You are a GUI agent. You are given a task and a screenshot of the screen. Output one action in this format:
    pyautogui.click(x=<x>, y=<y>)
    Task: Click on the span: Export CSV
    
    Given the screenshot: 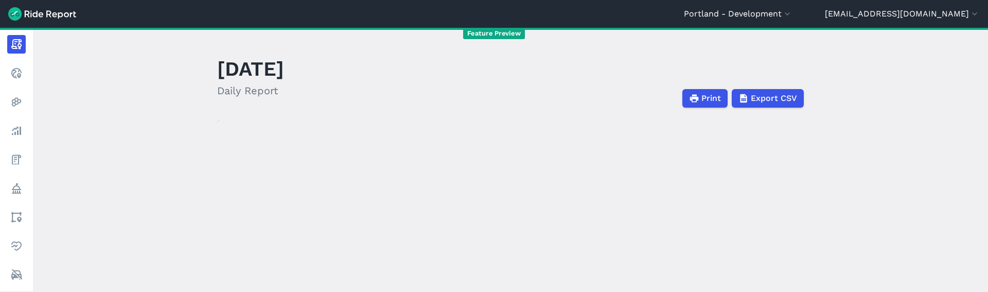 What is the action you would take?
    pyautogui.click(x=774, y=98)
    